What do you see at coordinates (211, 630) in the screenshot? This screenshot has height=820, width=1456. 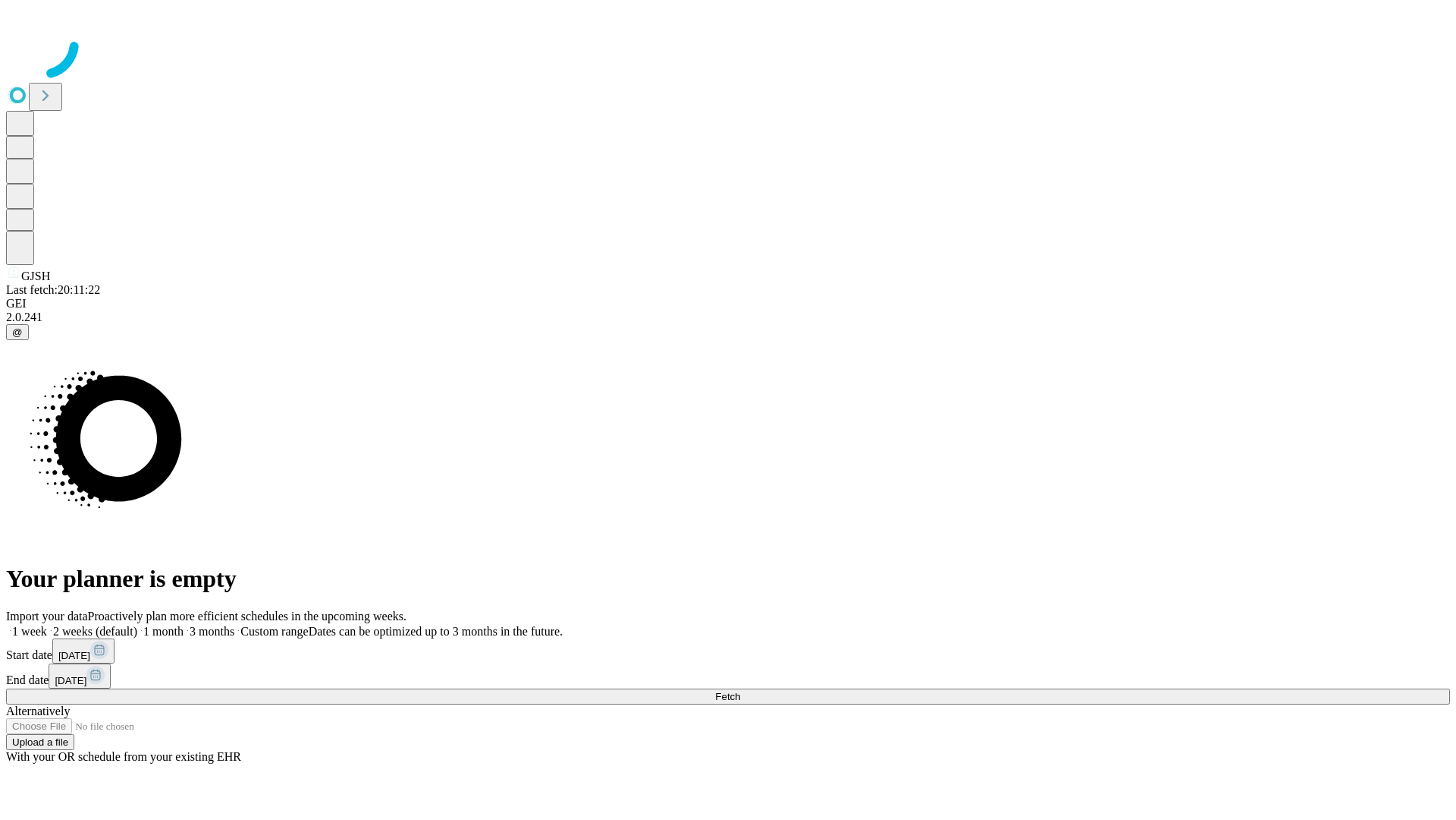 I see `span: 3 months` at bounding box center [211, 630].